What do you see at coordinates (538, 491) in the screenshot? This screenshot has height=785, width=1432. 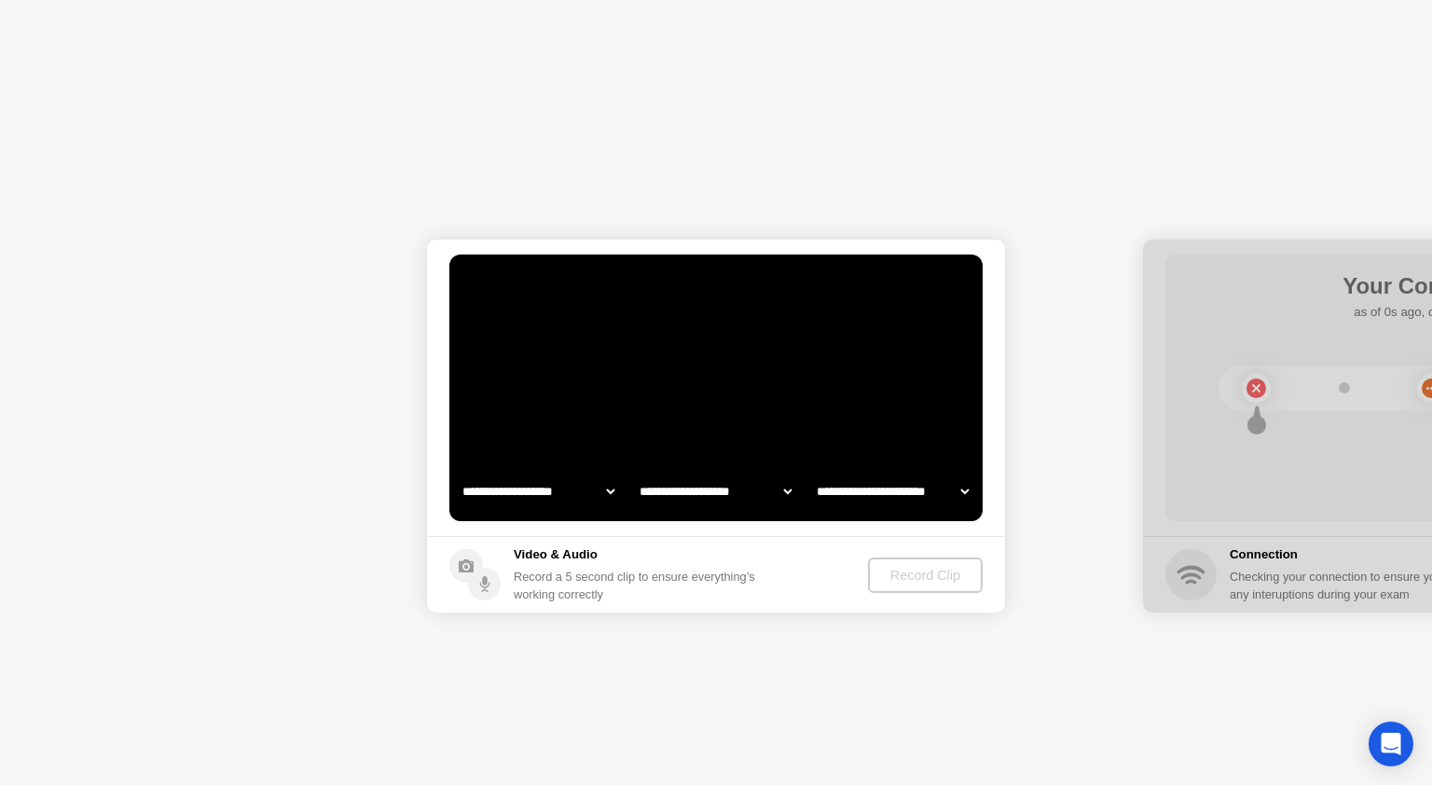 I see `select: Available cameras` at bounding box center [538, 491].